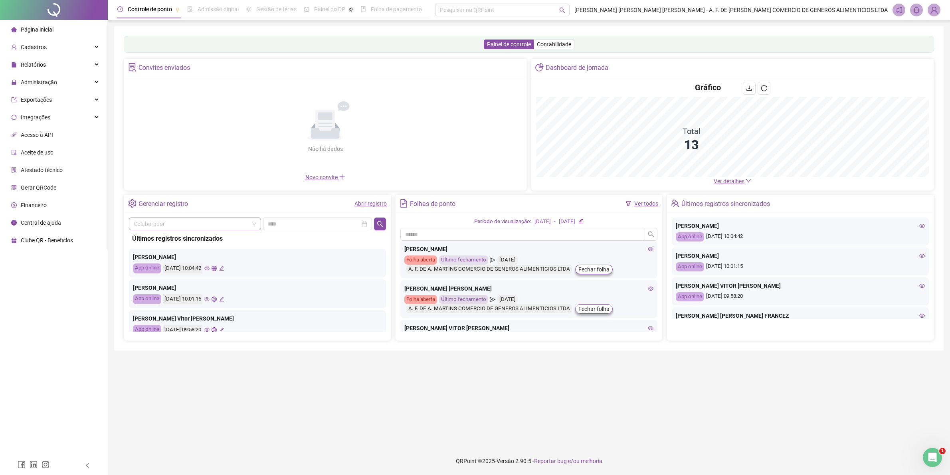 Image resolution: width=950 pixels, height=475 pixels. I want to click on span: file-text, so click(403, 203).